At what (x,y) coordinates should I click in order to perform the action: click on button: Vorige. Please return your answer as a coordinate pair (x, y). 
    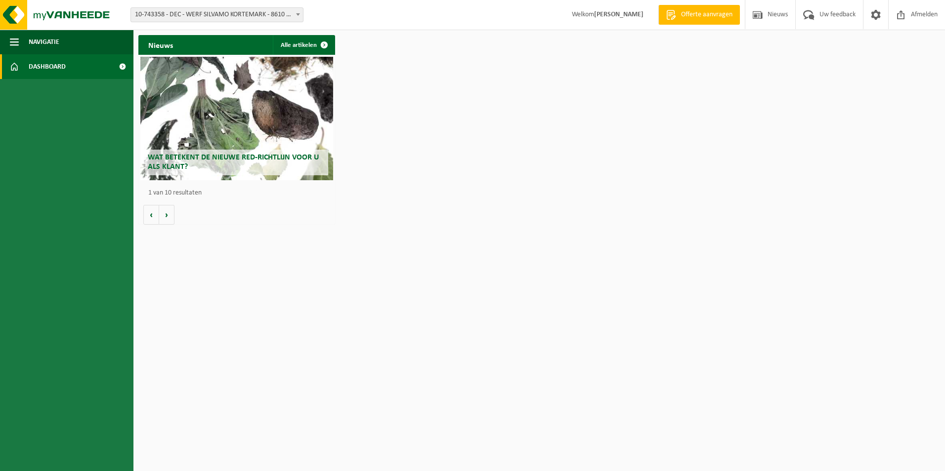
    Looking at the image, I should click on (151, 215).